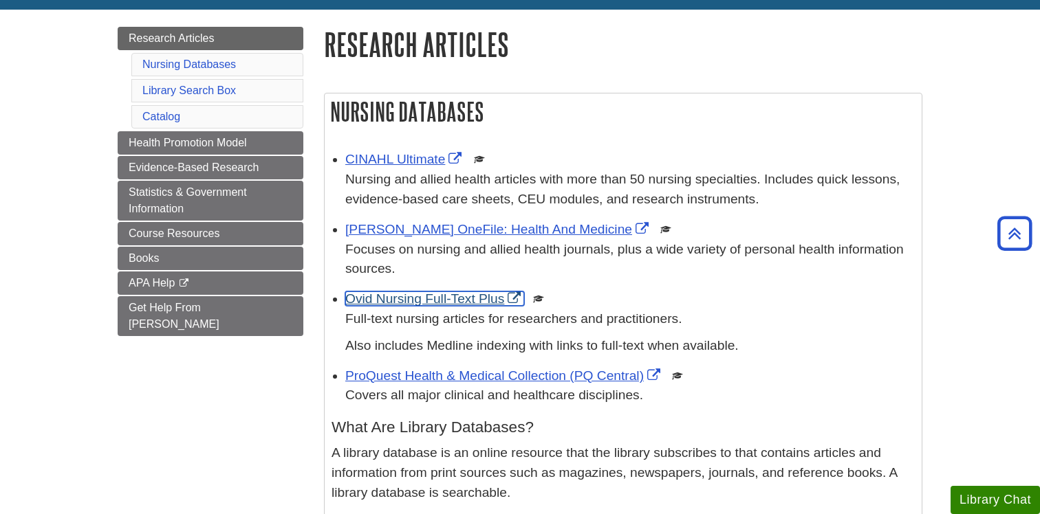 The height and width of the screenshot is (514, 1040). I want to click on span: Books, so click(144, 258).